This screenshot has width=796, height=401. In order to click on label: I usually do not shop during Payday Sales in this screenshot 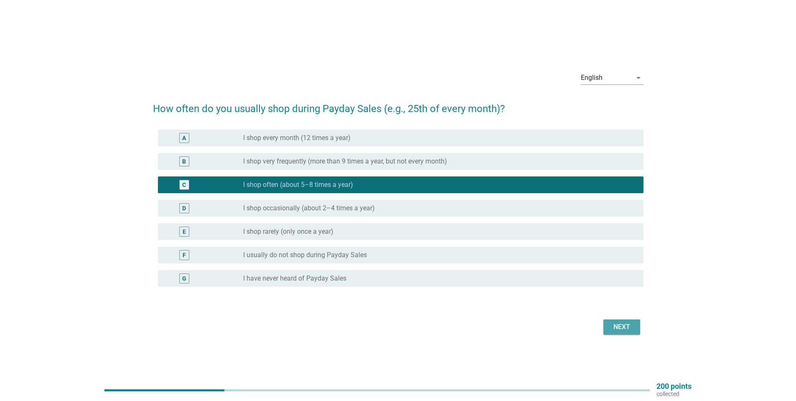, I will do `click(305, 255)`.